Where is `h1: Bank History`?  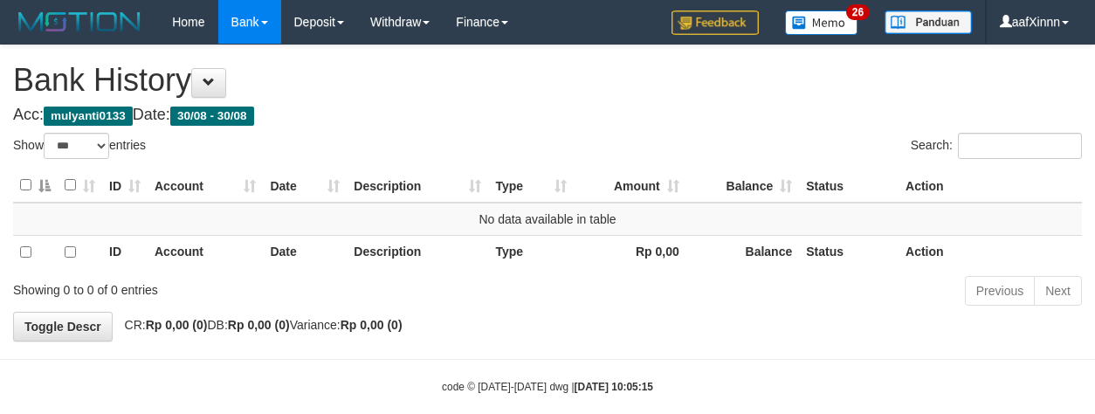
h1: Bank History is located at coordinates (547, 80).